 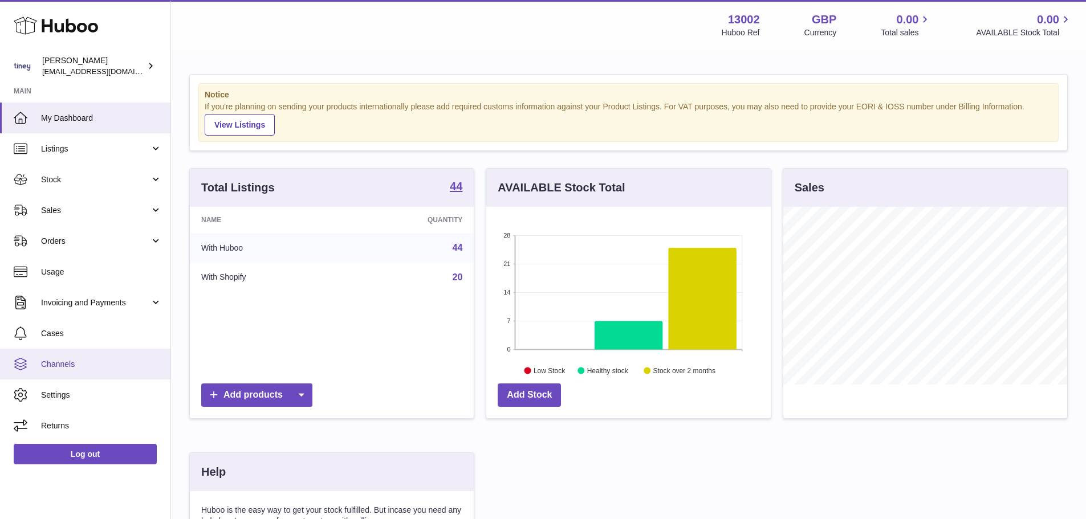 I want to click on span: Returns, so click(x=101, y=426).